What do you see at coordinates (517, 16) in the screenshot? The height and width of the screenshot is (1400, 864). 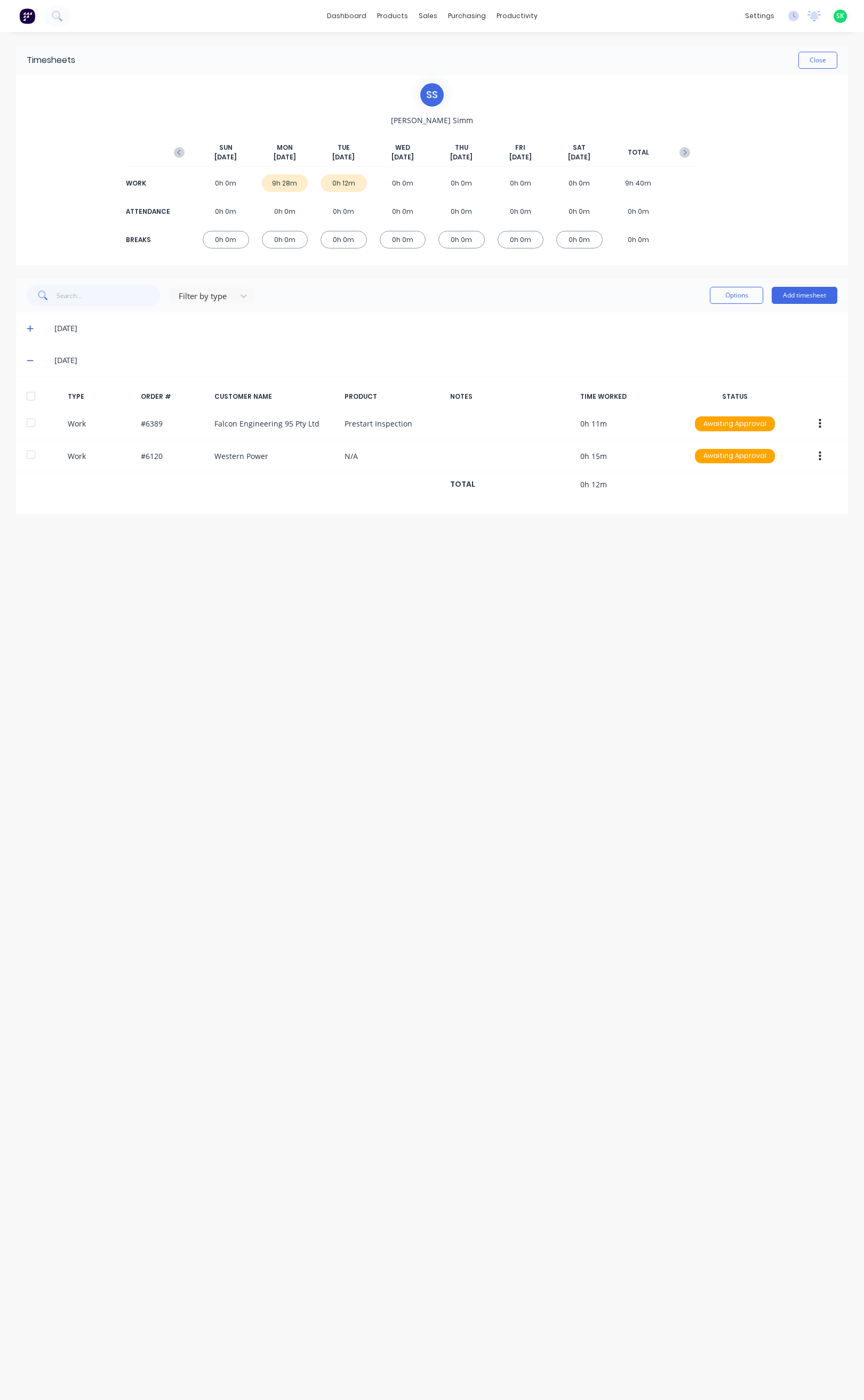 I see `div: productivity` at bounding box center [517, 16].